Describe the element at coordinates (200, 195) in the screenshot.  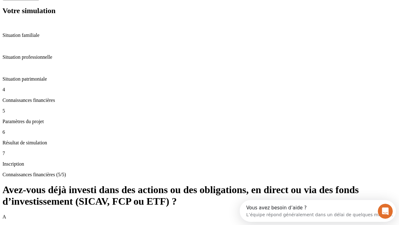
I see `h1: Avez-vous déjà investi dans des actions ou des obligations, en direct ou via des fonds d’investis...` at that location.